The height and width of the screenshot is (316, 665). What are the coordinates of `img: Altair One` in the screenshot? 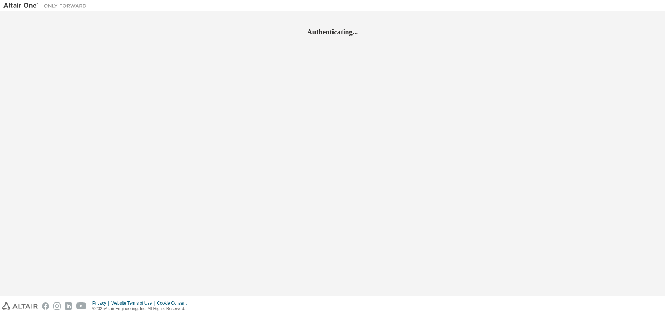 It's located at (47, 6).